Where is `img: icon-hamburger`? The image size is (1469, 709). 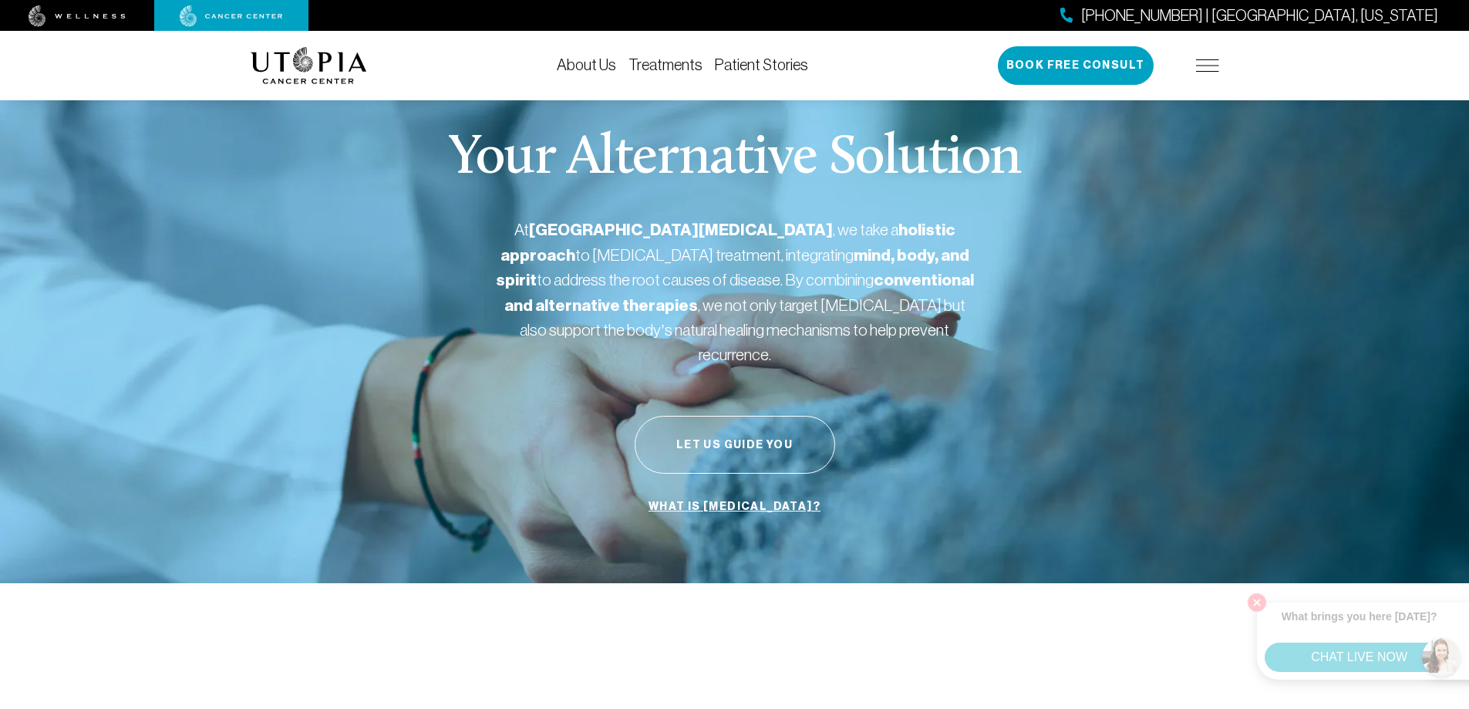 img: icon-hamburger is located at coordinates (1207, 66).